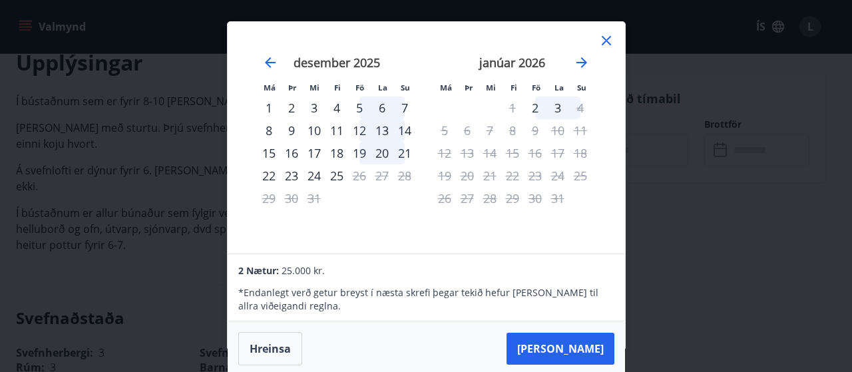 The height and width of the screenshot is (372, 852). What do you see at coordinates (558, 176) in the screenshot?
I see `td: Not available. laugardagur, 24. janúar 2026` at bounding box center [558, 176].